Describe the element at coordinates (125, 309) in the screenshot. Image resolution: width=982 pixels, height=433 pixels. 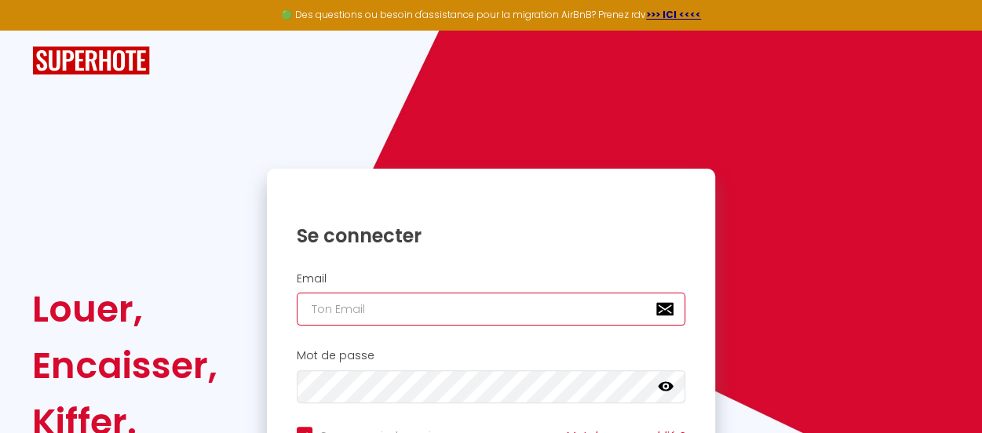
I see `div: Louer,` at that location.